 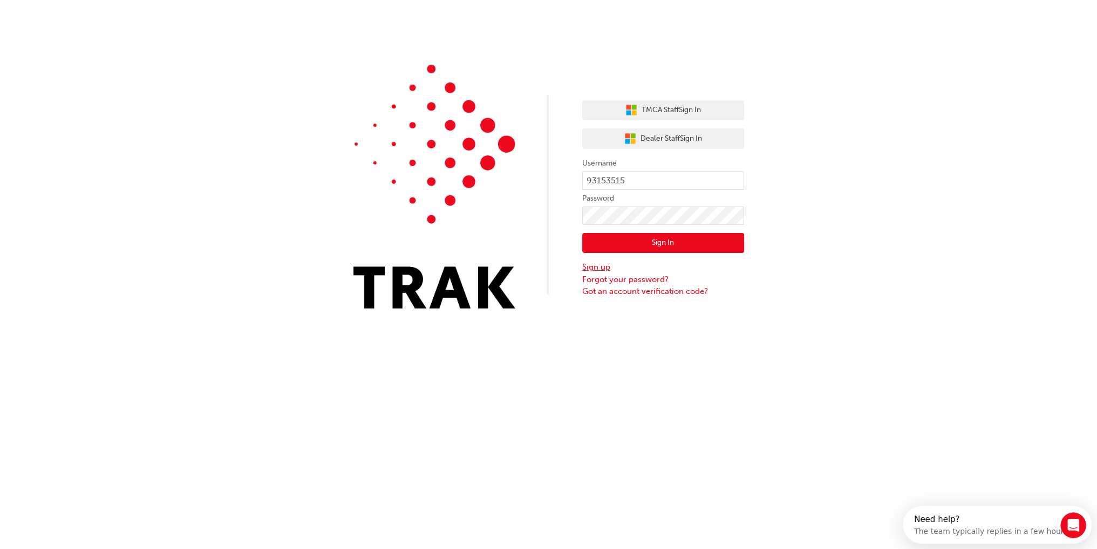 I want to click on span: TMCA Staff Sign In, so click(x=671, y=110).